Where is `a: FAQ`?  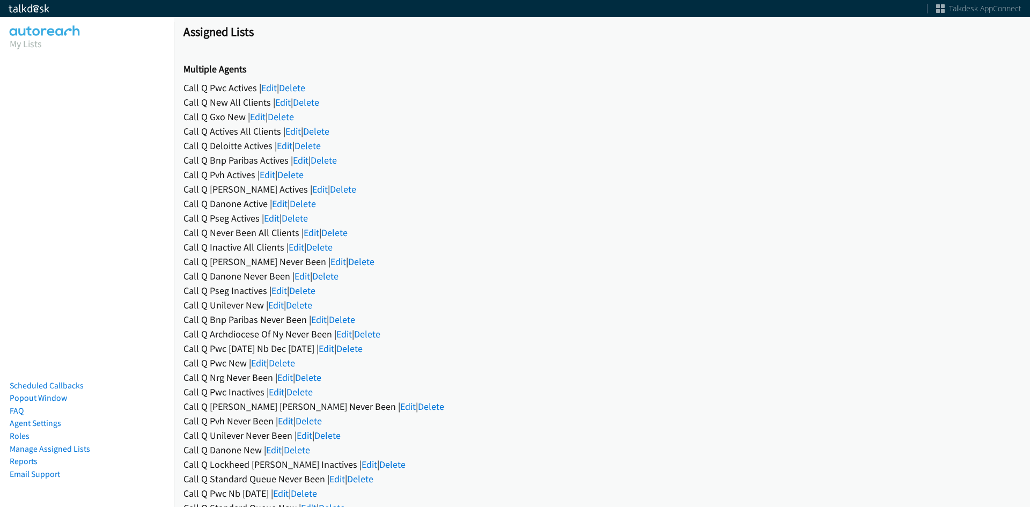
a: FAQ is located at coordinates (17, 410).